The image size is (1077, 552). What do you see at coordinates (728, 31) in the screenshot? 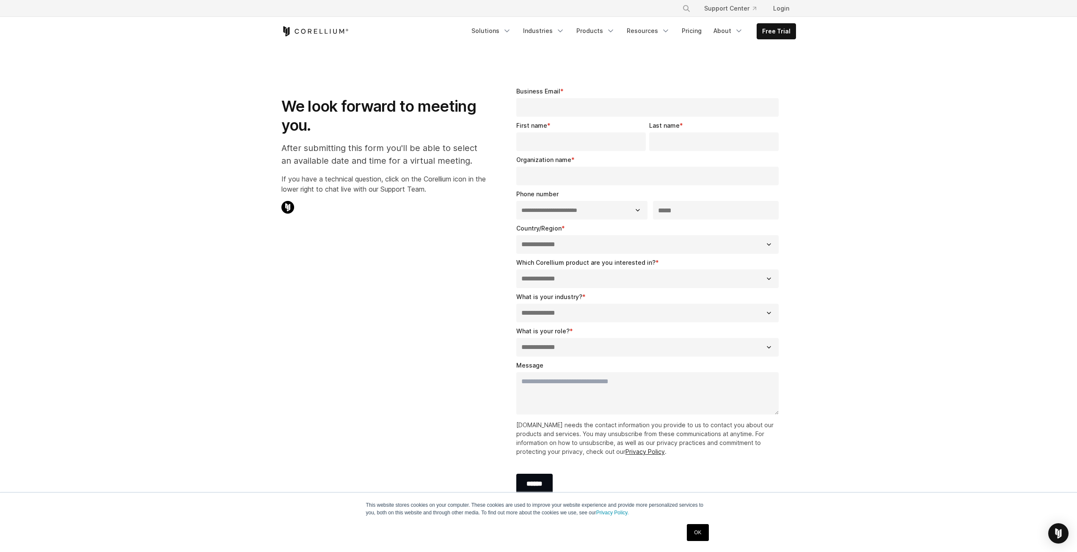
I see `a: About` at bounding box center [728, 31].